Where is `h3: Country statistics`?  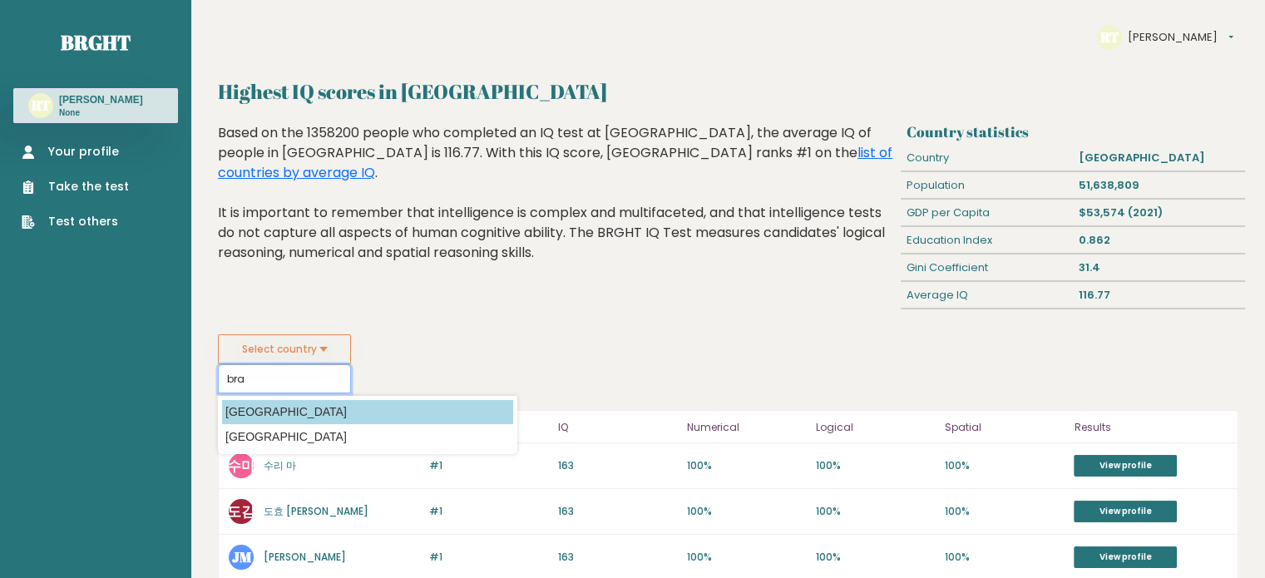
h3: Country statistics is located at coordinates (1072, 131).